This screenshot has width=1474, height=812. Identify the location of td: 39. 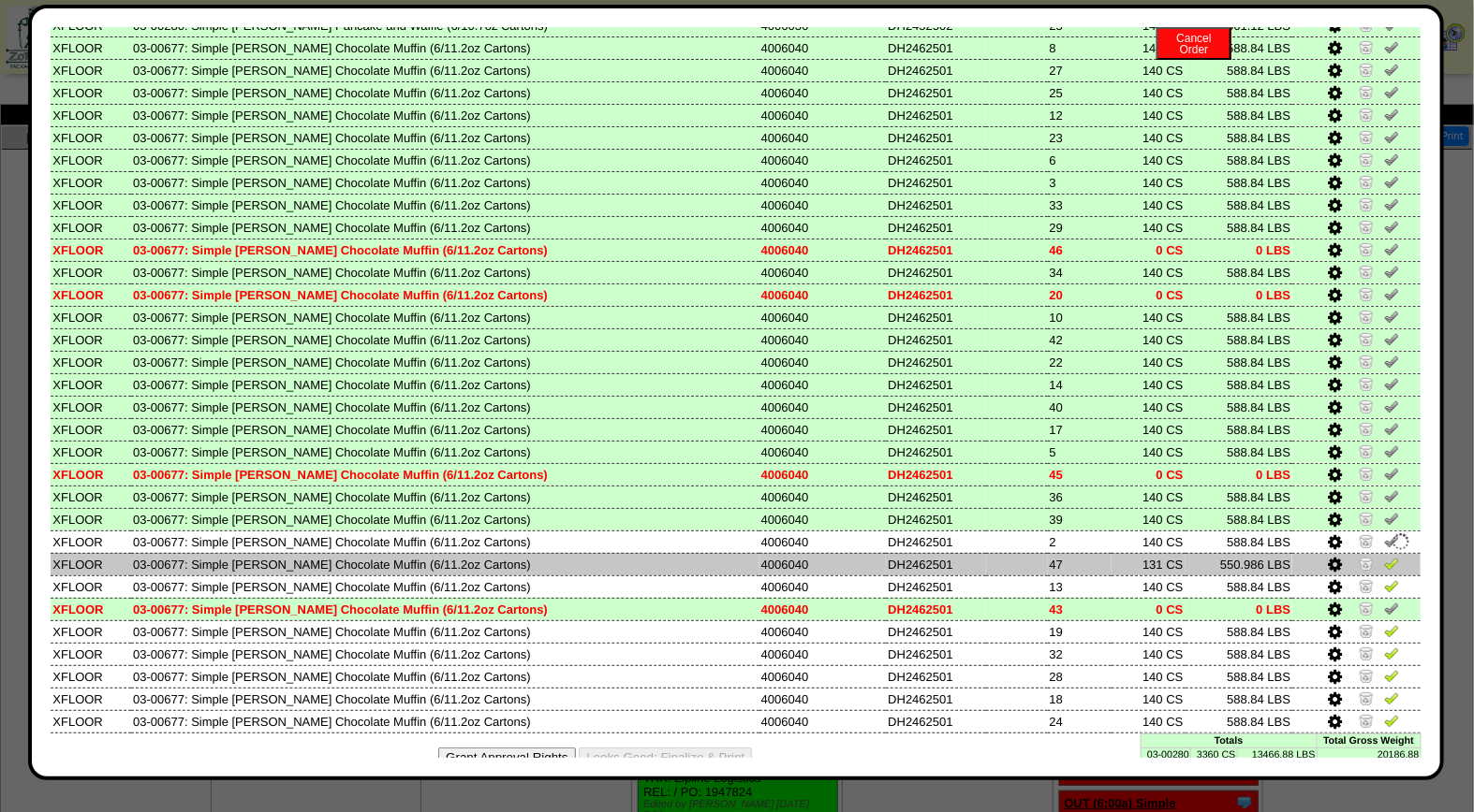
(1079, 519).